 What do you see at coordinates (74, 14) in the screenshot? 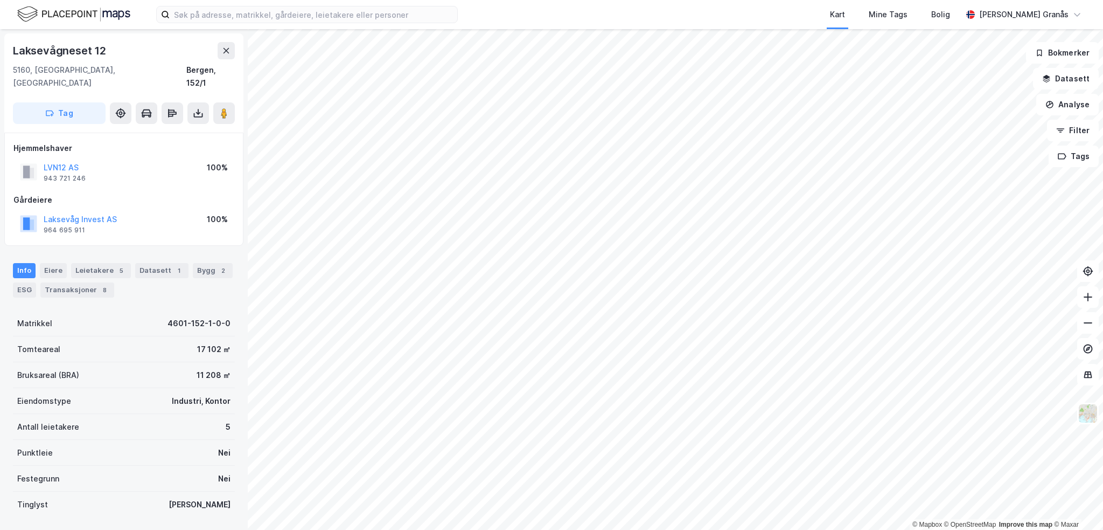
I see `img: logo.f888ab2527a4732fd821a326f86c7f29.svg` at bounding box center [74, 14].